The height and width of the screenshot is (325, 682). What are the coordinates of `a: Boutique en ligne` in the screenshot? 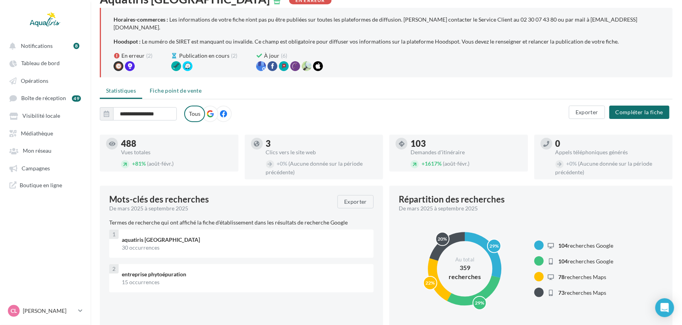 It's located at (45, 185).